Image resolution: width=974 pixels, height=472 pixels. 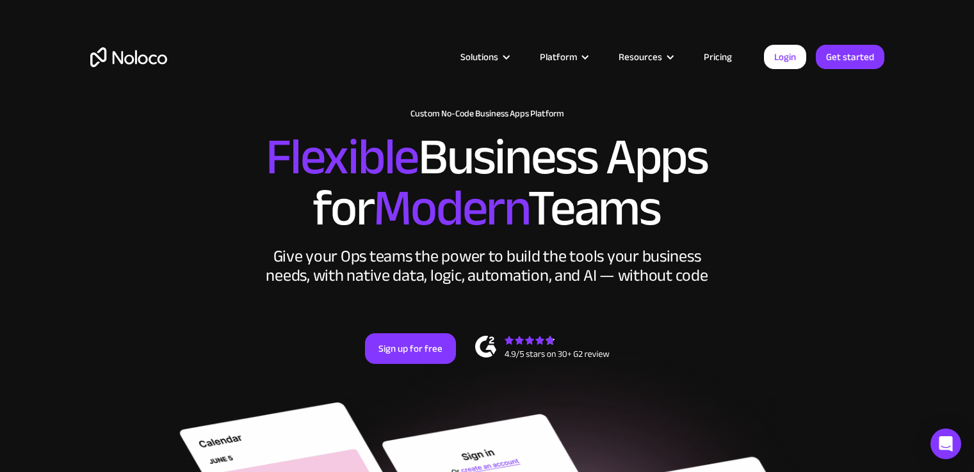 What do you see at coordinates (487, 266) in the screenshot?
I see `div: Give your Ops teams the power to build the tools your business needs, with native data, logic, au...` at bounding box center [487, 266].